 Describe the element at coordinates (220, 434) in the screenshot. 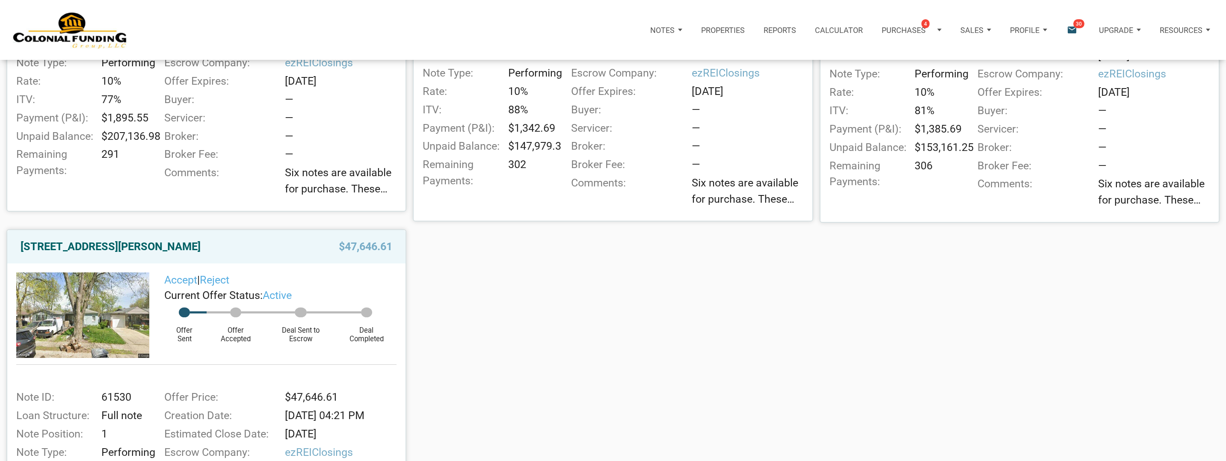

I see `div: Estimated Close Date:` at that location.